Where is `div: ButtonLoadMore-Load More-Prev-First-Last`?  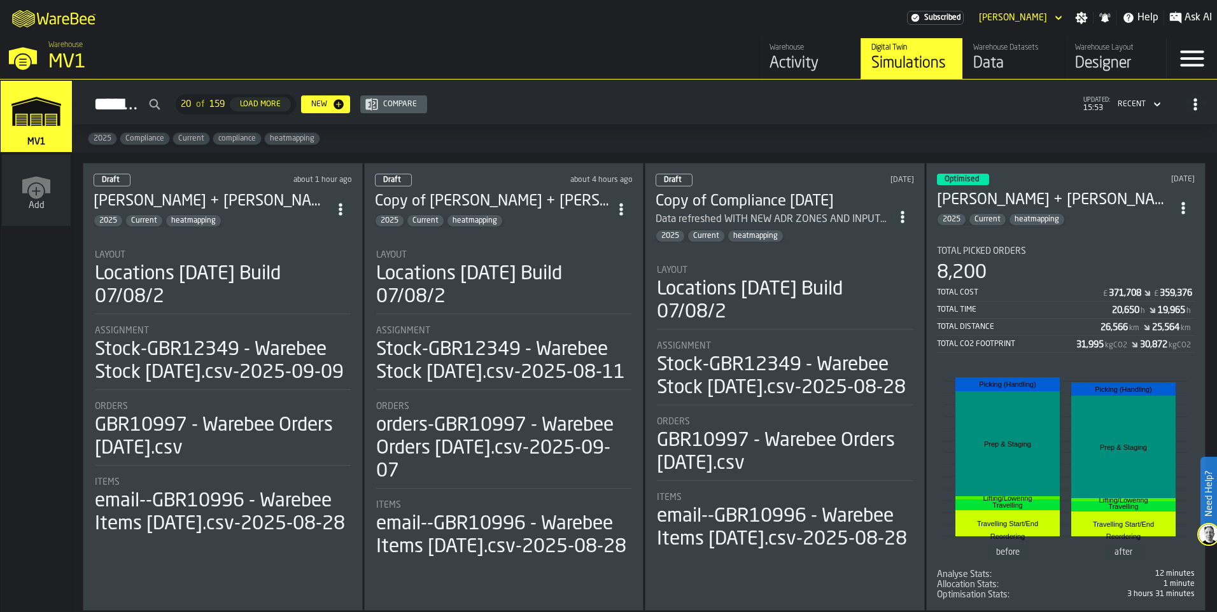 div: ButtonLoadMore-Load More-Prev-First-Last is located at coordinates (235, 104).